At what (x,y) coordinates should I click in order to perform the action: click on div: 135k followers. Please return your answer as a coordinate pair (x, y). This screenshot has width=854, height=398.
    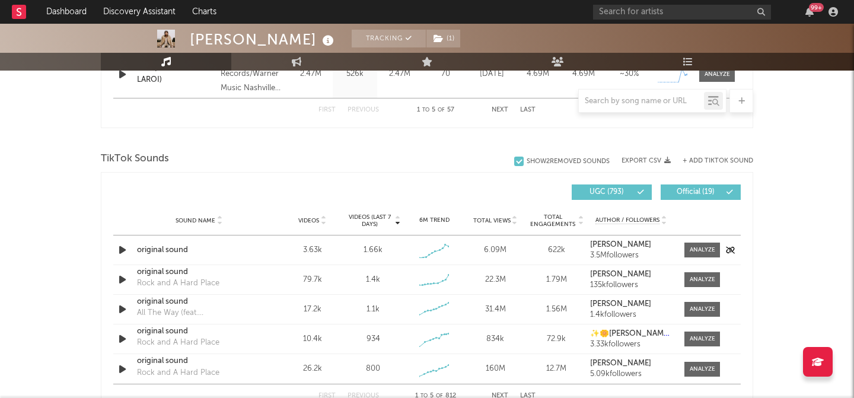
    Looking at the image, I should click on (631, 285).